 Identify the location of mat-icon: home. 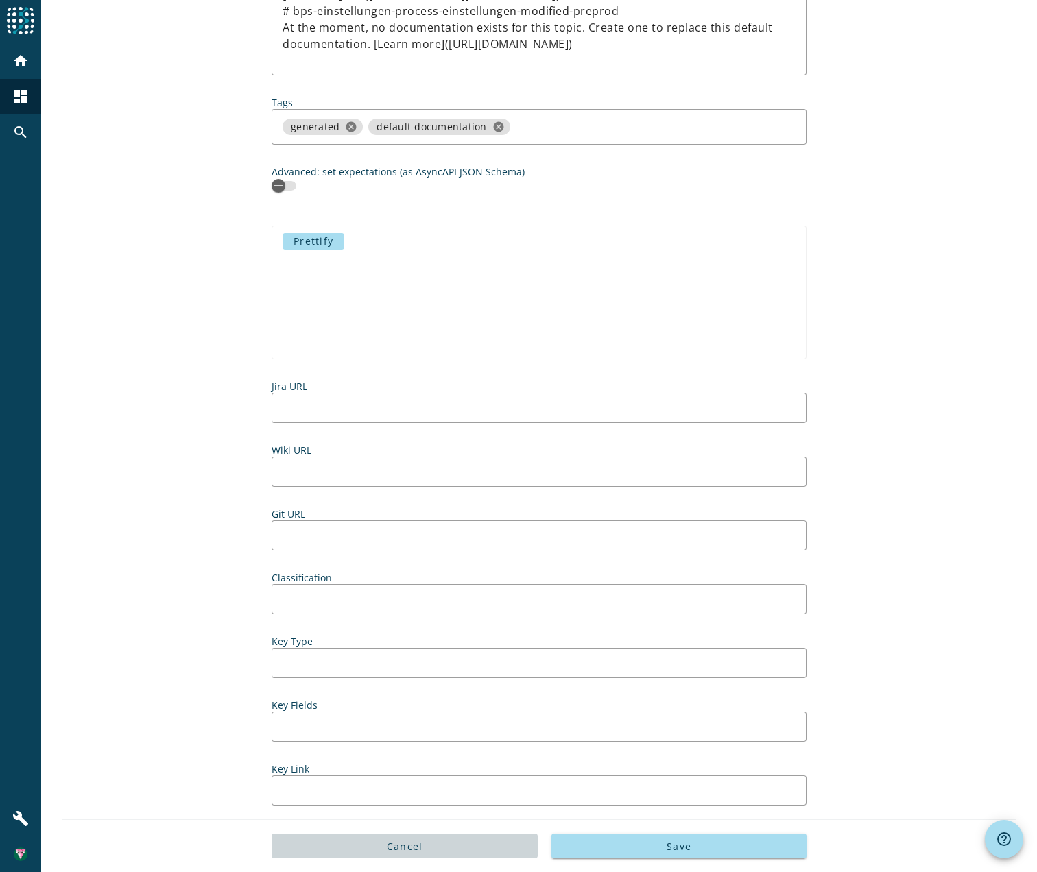
(21, 61).